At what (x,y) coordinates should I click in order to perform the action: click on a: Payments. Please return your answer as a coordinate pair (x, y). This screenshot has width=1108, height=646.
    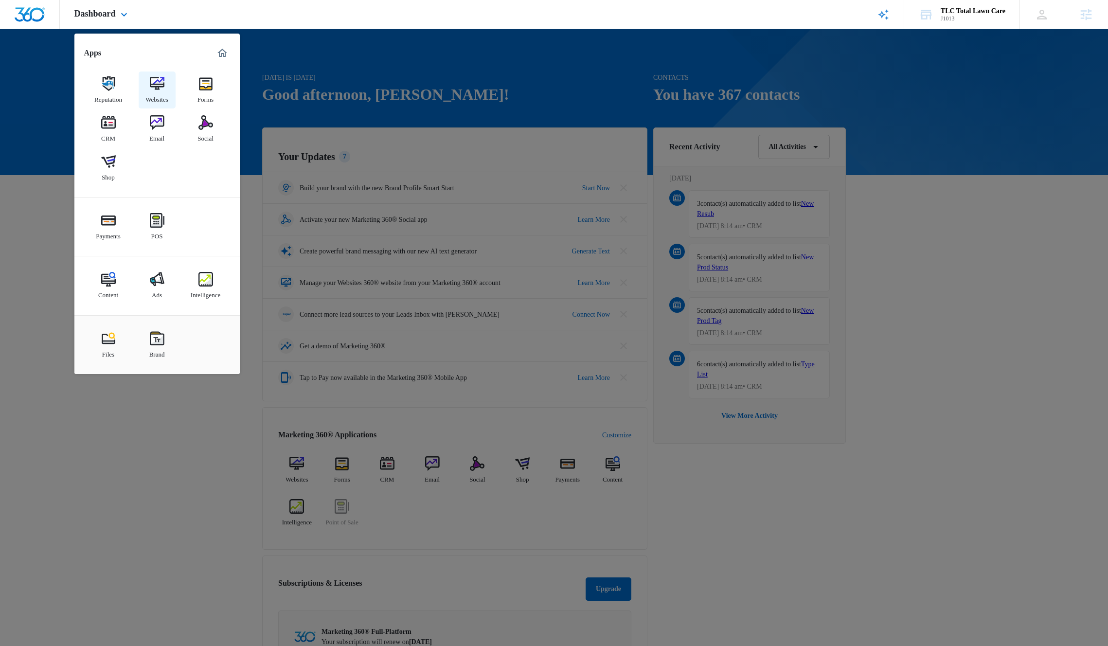
    Looking at the image, I should click on (108, 227).